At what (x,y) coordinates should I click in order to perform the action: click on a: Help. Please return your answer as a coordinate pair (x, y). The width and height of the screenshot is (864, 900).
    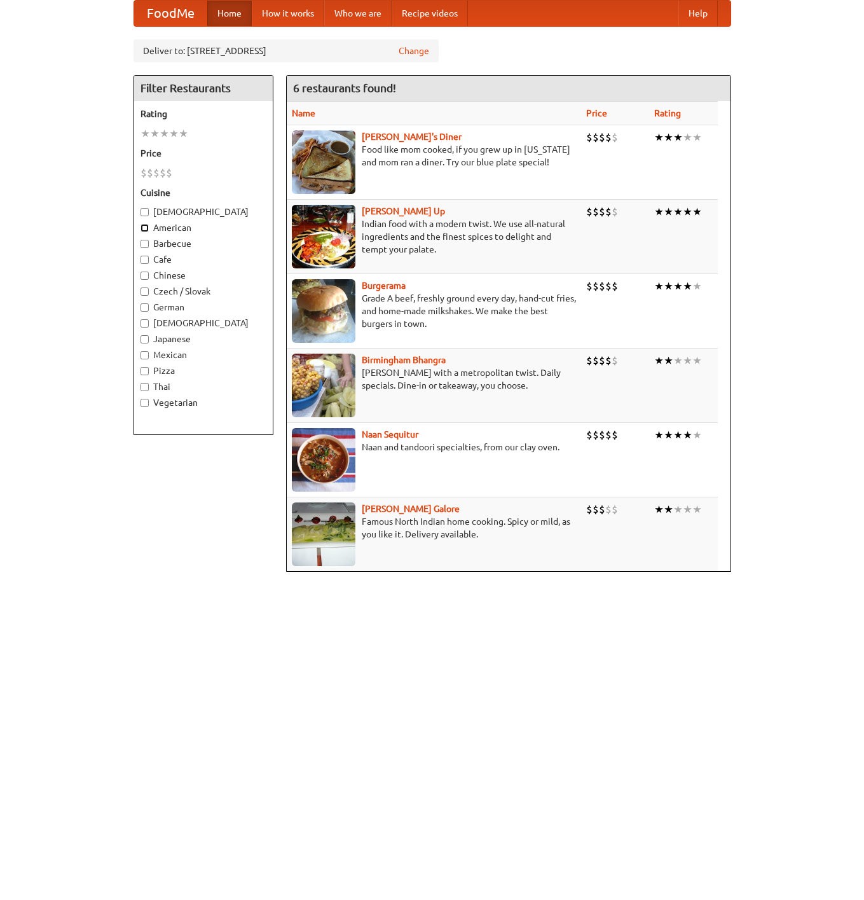
    Looking at the image, I should click on (698, 13).